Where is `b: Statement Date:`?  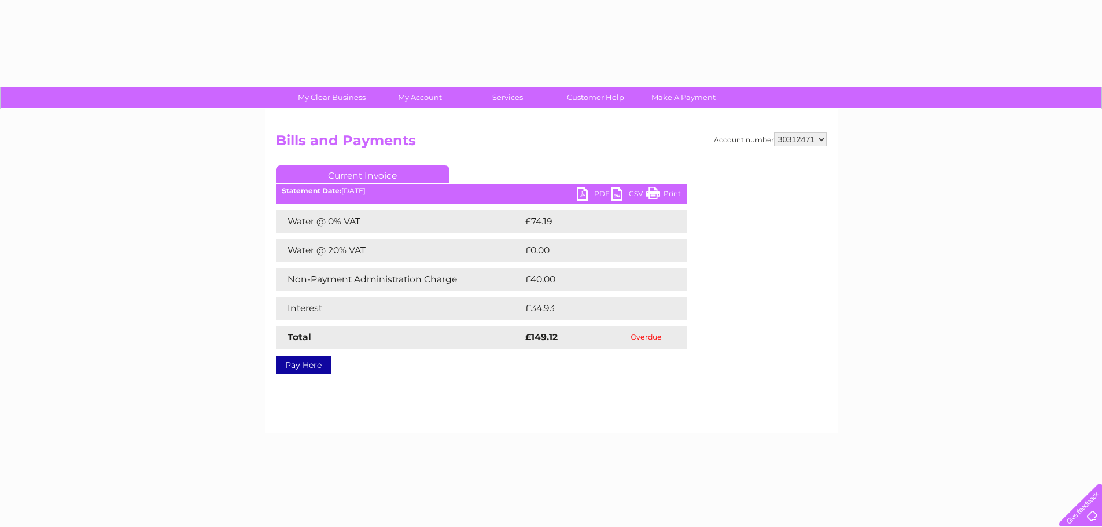
b: Statement Date: is located at coordinates (311, 190).